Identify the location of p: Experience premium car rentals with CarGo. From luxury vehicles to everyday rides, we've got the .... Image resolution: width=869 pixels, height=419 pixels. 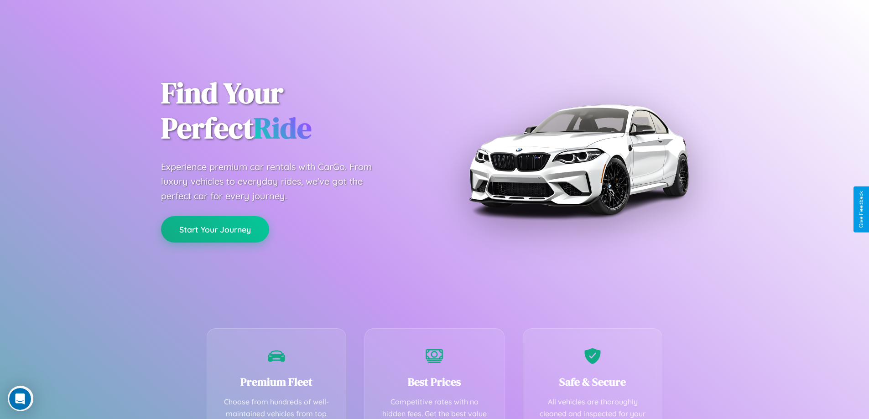
(275, 181).